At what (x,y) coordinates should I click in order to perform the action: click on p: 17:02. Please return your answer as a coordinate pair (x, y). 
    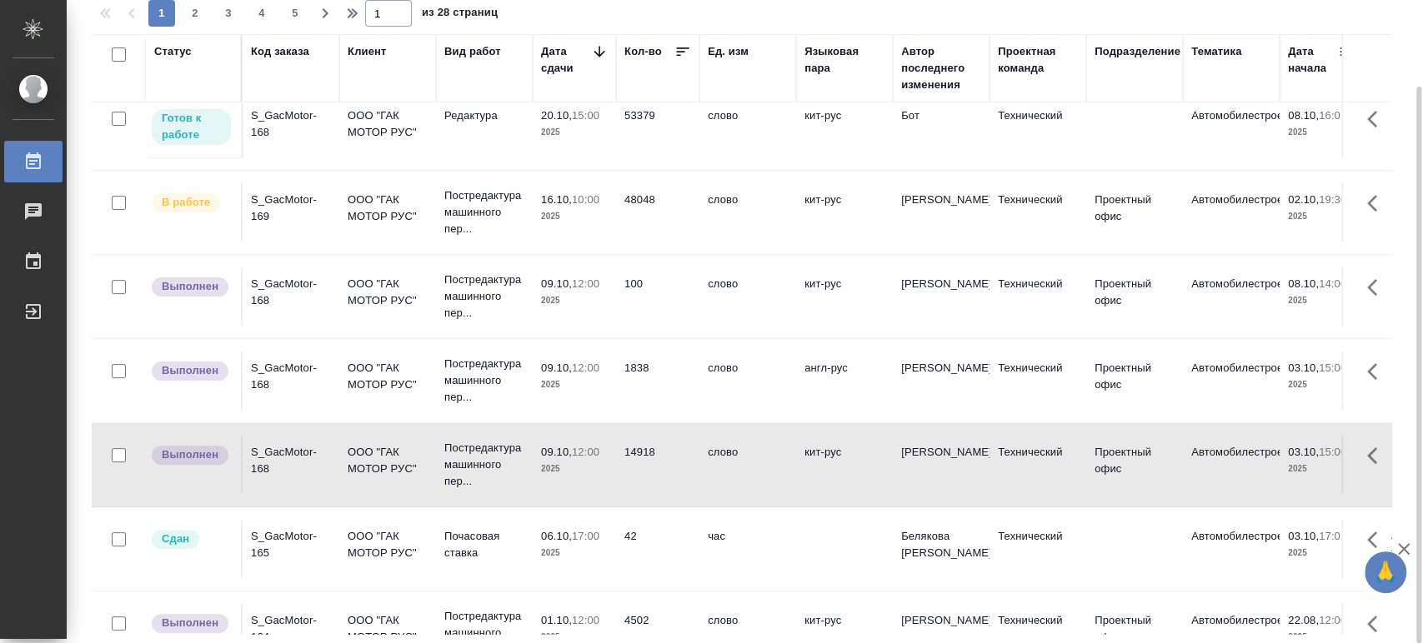
    Looking at the image, I should click on (1332, 536).